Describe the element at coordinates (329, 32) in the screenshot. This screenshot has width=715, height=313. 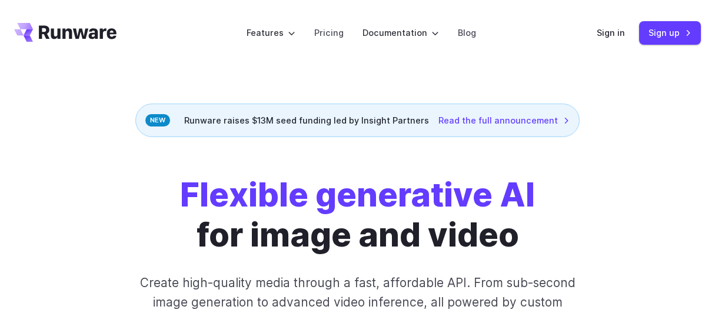
I see `a: Pricing` at that location.